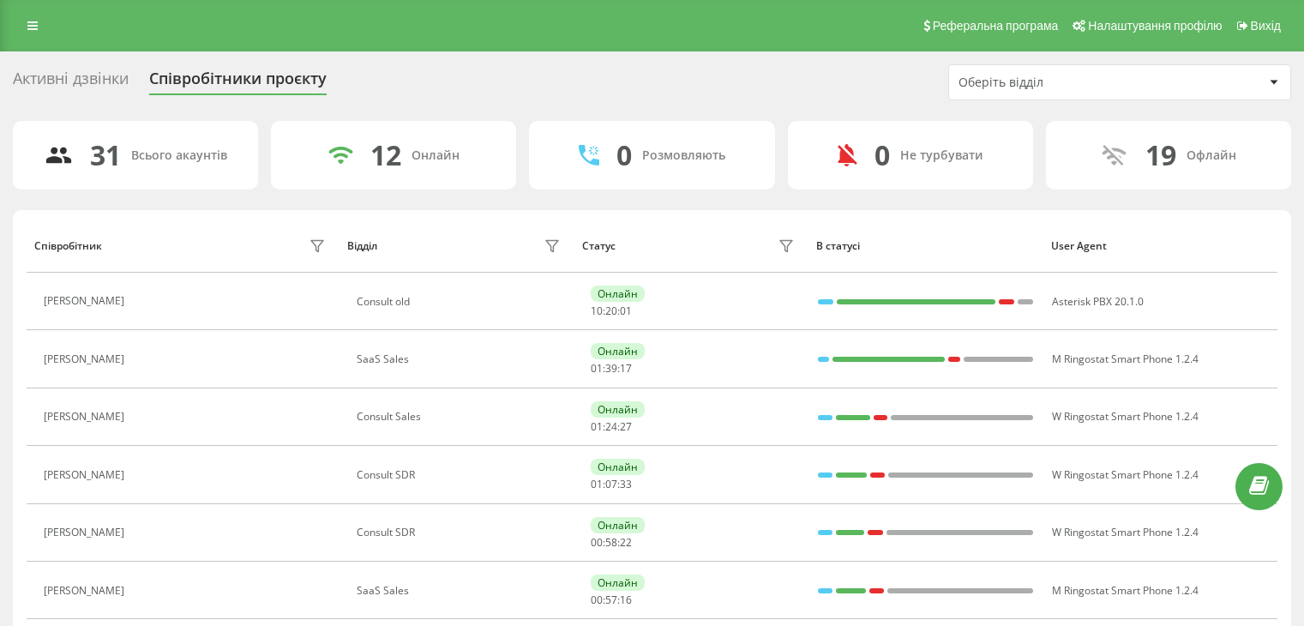 The height and width of the screenshot is (626, 1304). What do you see at coordinates (683, 155) in the screenshot?
I see `div: Розмовляють` at bounding box center [683, 155].